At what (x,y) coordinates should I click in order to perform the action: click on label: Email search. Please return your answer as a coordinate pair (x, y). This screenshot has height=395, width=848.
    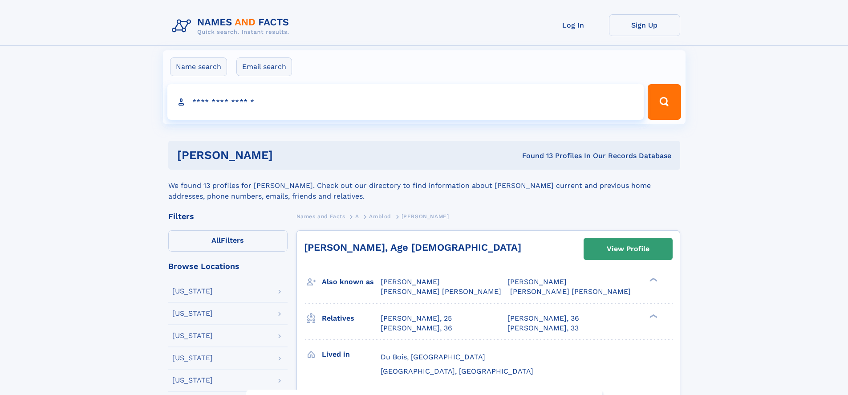
    Looking at the image, I should click on (264, 67).